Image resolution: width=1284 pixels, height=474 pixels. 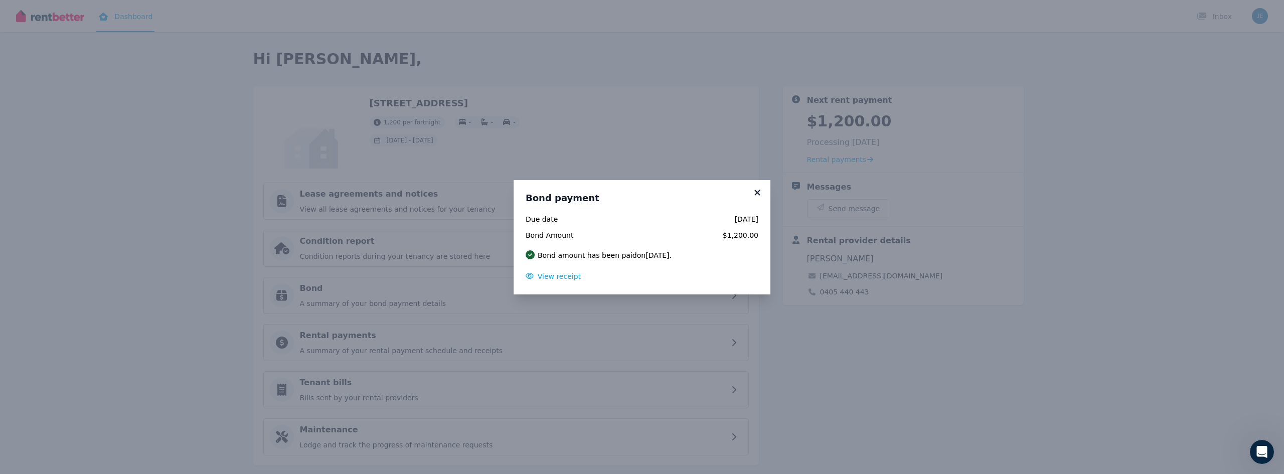 What do you see at coordinates (330, 13) in the screenshot?
I see `div: Close` at bounding box center [330, 13].